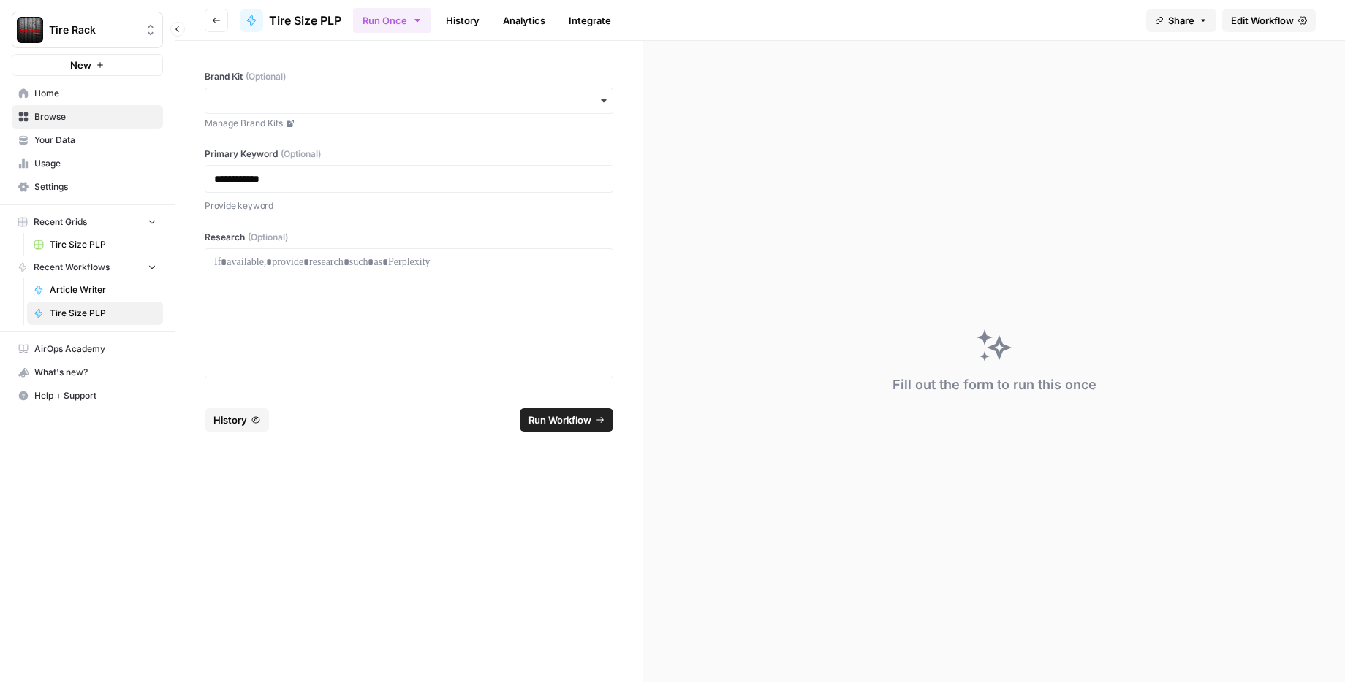  I want to click on span: Usage, so click(95, 164).